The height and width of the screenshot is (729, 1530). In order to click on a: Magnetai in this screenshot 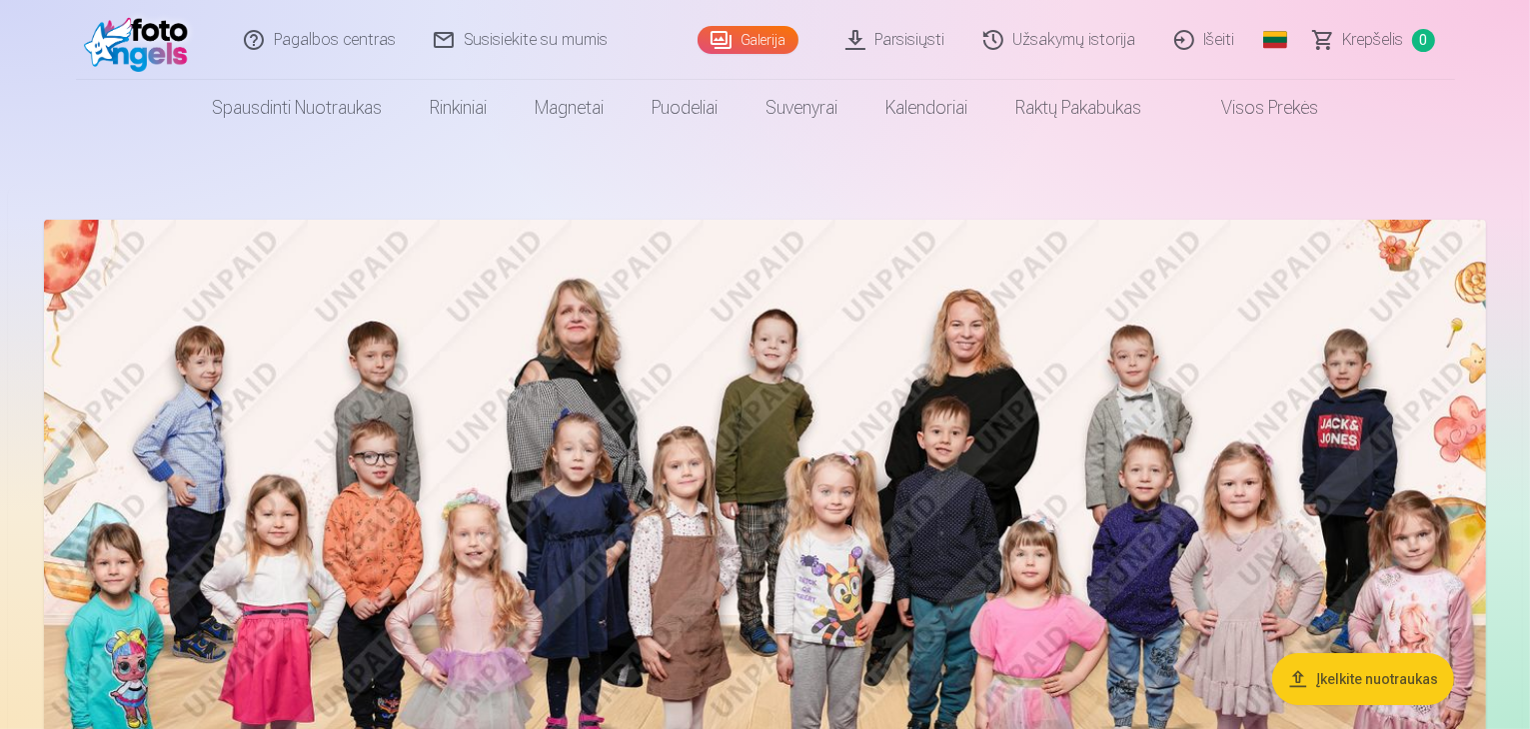, I will do `click(569, 108)`.